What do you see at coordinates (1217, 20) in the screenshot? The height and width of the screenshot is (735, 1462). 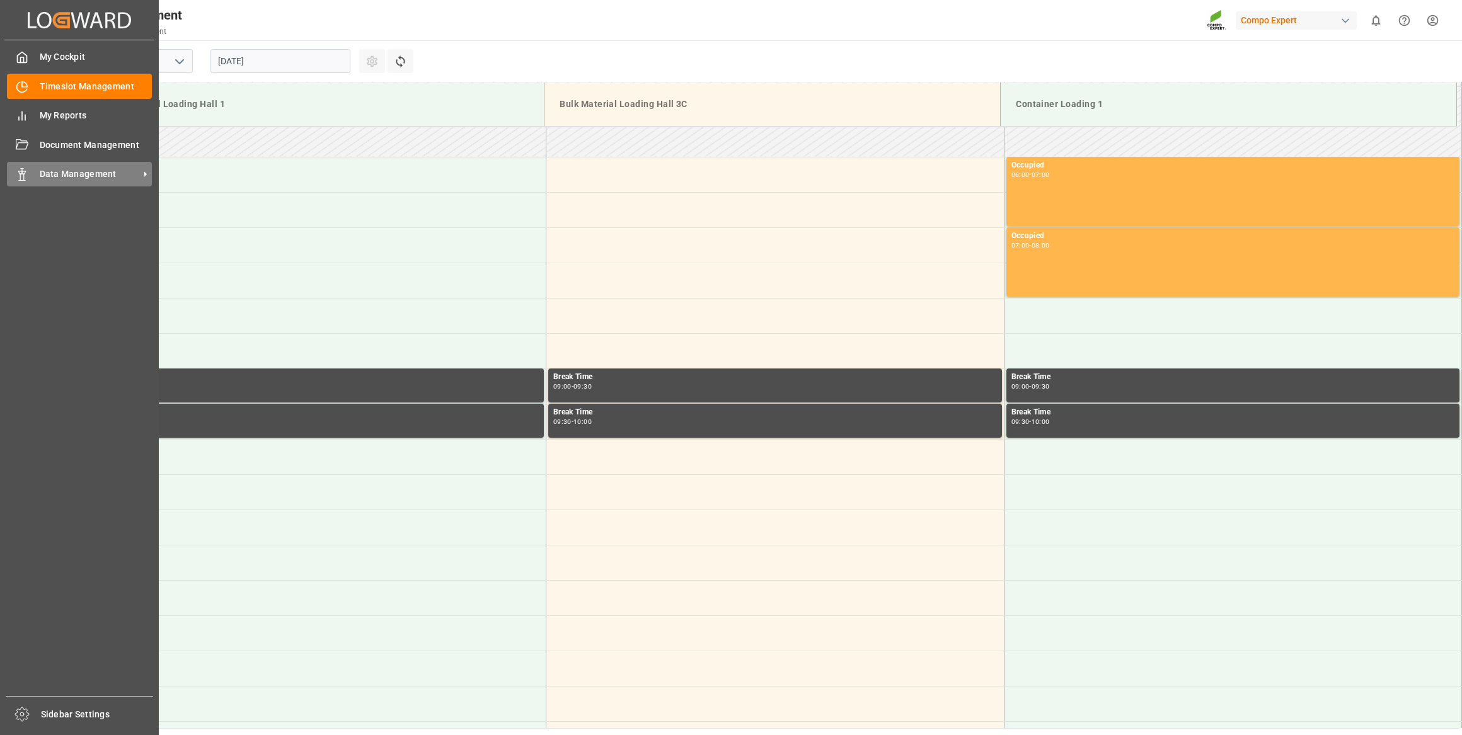 I see `img: Screenshot%202023-09-29%20at%2010.02.21.png_1712312052.png` at bounding box center [1217, 20].